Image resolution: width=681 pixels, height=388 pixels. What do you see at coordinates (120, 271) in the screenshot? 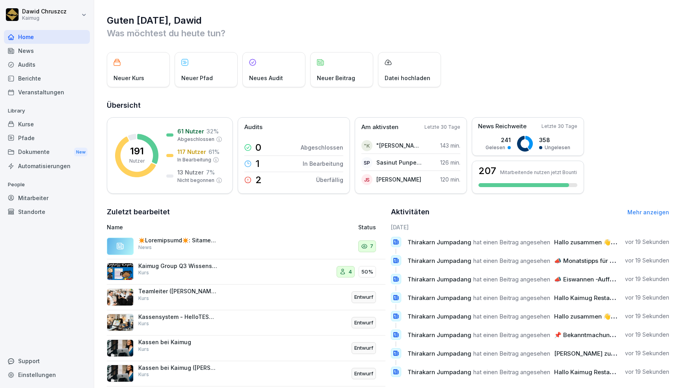
I see `img: e5wlzal6fzyyu8pkl39fd17k.png` at bounding box center [120, 271].